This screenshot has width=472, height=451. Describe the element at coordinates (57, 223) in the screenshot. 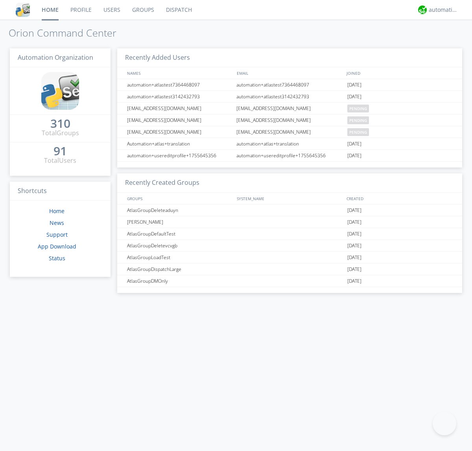

I see `a: News` at that location.